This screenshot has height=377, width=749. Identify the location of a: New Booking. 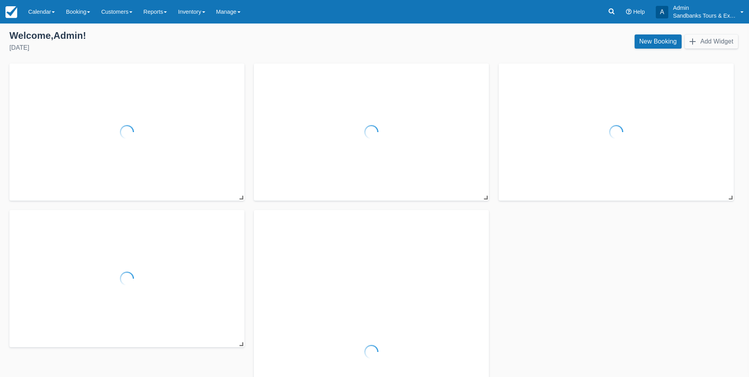
(658, 42).